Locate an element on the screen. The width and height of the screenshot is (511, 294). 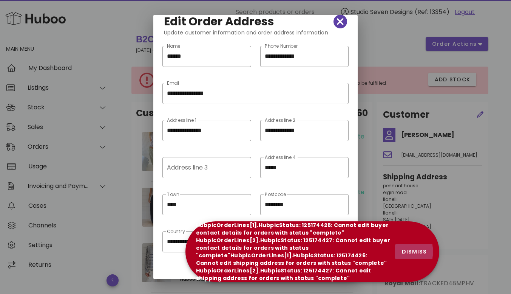
label: Country is located at coordinates (176, 231).